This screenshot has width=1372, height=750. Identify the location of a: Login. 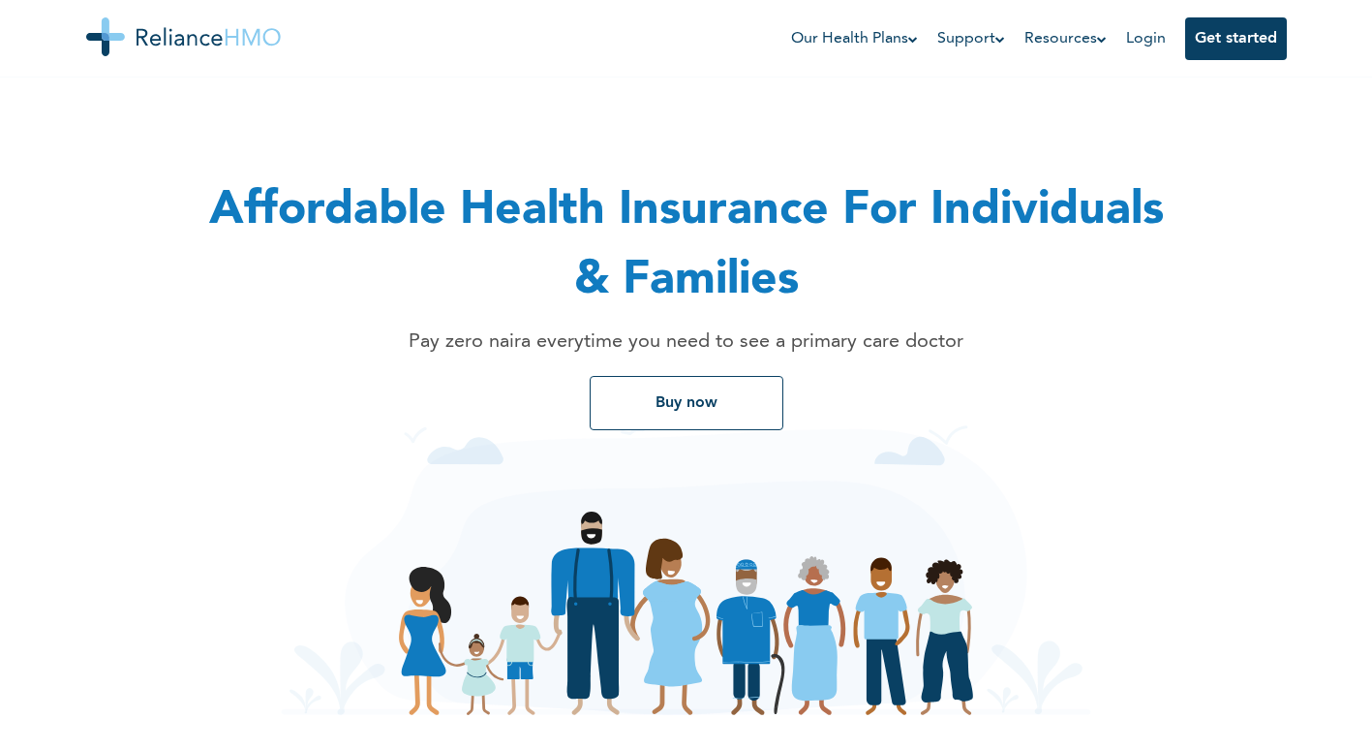
(1146, 39).